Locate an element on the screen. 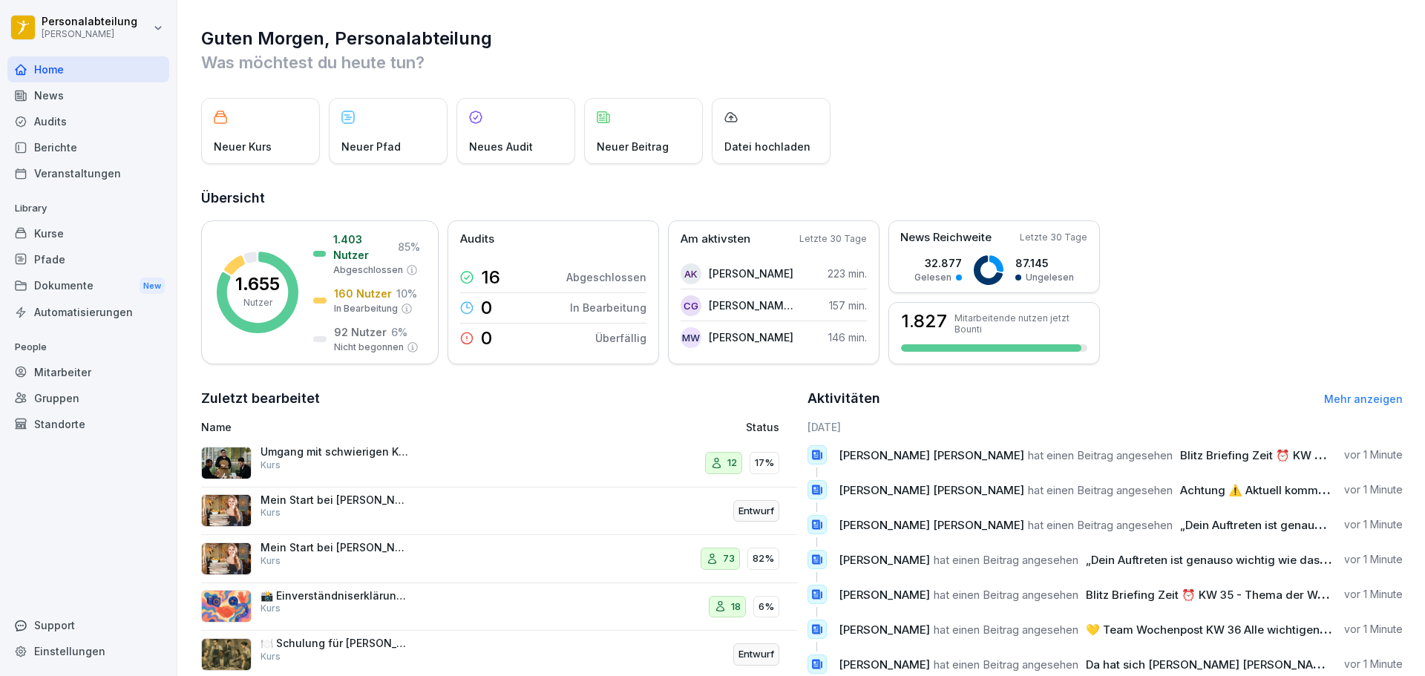  p: Neues Audit is located at coordinates (501, 146).